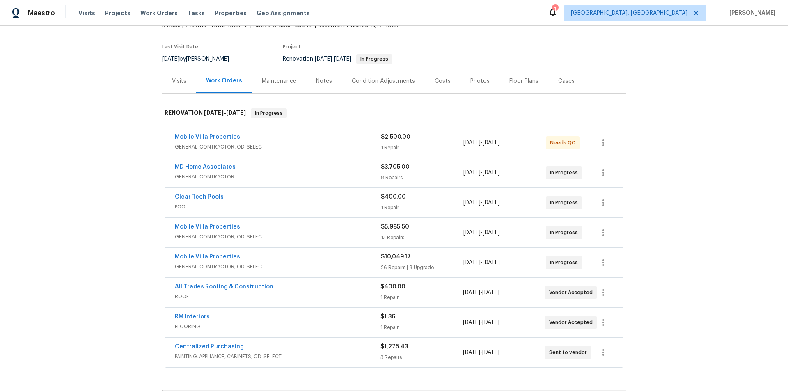 Image resolution: width=788 pixels, height=391 pixels. I want to click on span: $5,985.50, so click(395, 227).